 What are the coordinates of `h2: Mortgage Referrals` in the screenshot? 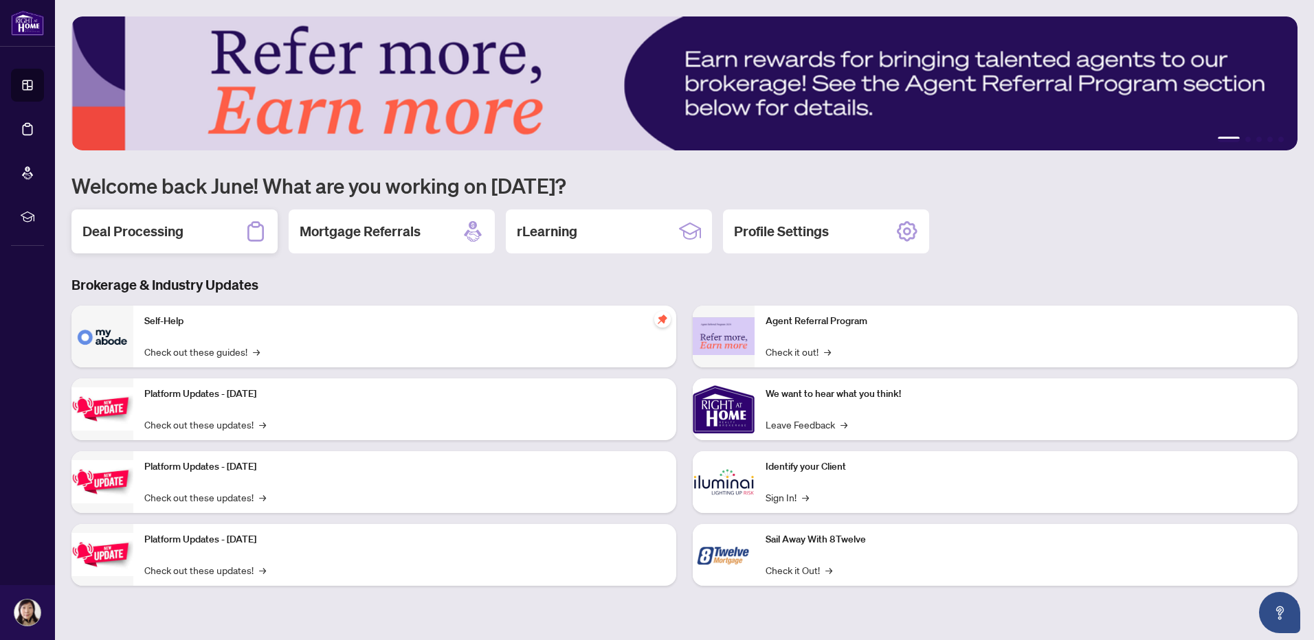 It's located at (360, 232).